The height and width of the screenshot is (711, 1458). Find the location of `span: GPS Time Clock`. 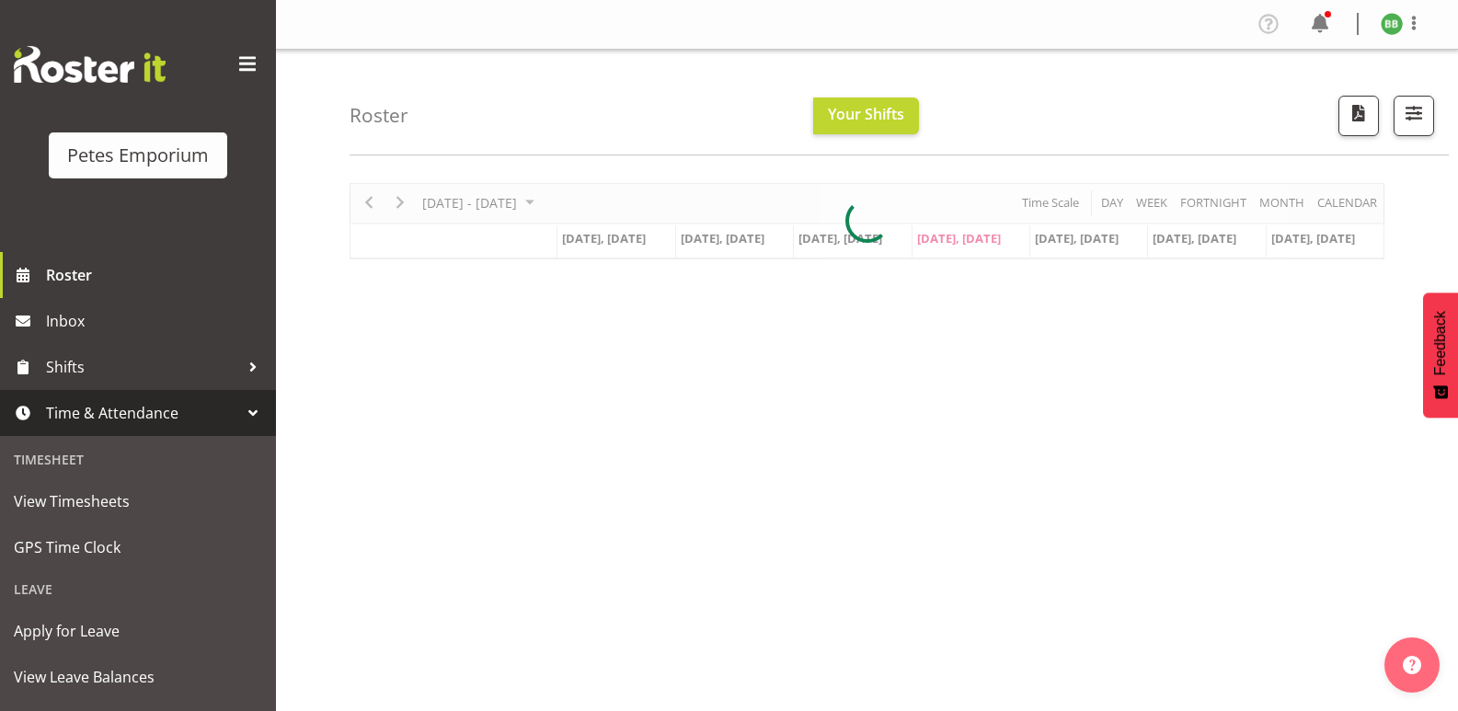

span: GPS Time Clock is located at coordinates (138, 547).